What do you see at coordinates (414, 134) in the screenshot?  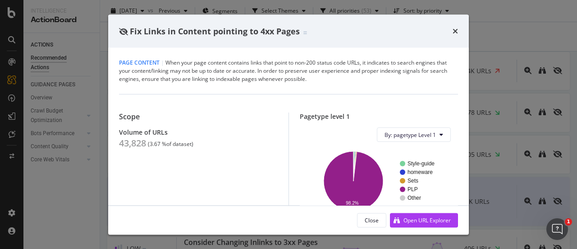 I see `button: By: pagetype Level 1` at bounding box center [414, 134].